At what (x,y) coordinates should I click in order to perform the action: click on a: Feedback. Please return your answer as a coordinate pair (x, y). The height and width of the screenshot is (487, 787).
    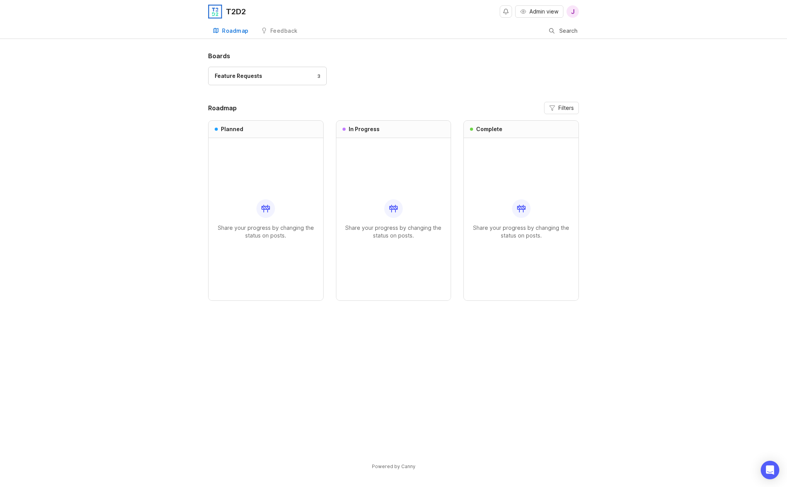
    Looking at the image, I should click on (279, 31).